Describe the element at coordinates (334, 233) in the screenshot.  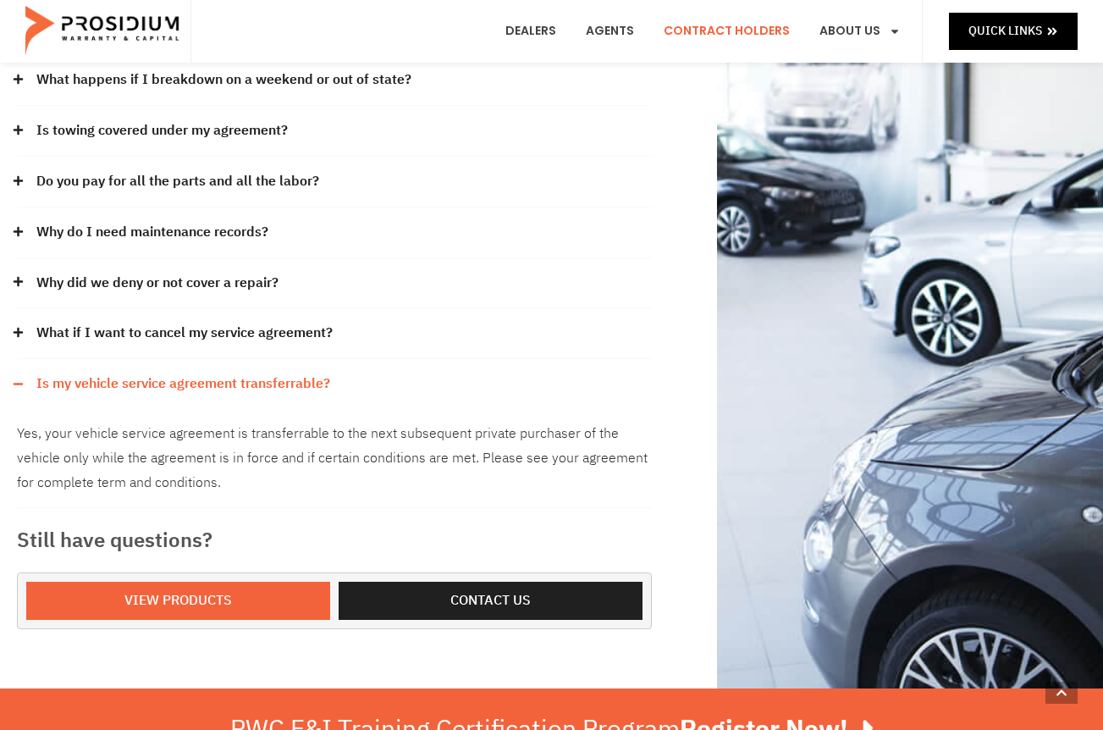
I see `div: Why do I need maintenance records?` at that location.